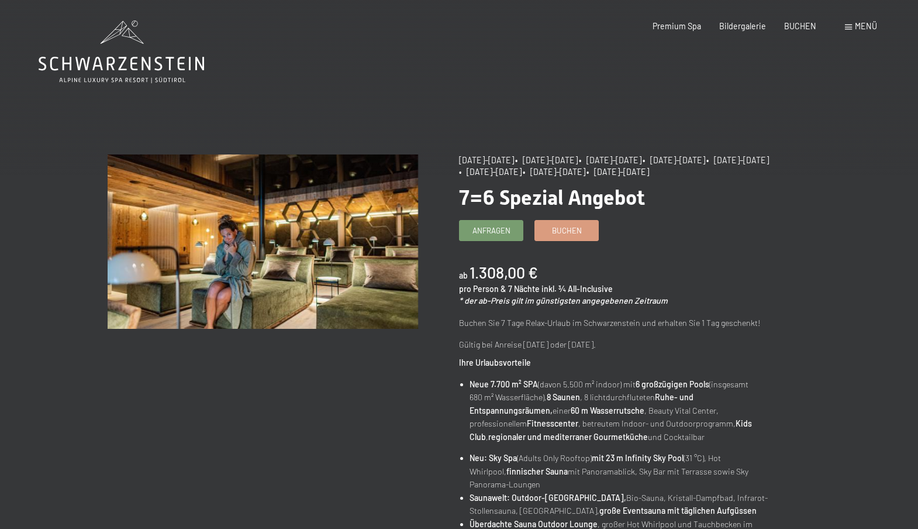 The width and height of the screenshot is (918, 529). I want to click on p: Buchen Sie 7 Tage Relax-Urlaub im Schwarzenstein und erhalten Sie 1 Tag geschenkt!, so click(614, 323).